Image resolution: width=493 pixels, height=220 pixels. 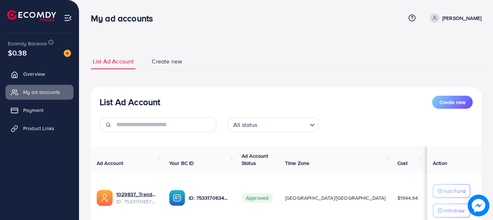 I want to click on a: logo, so click(x=32, y=16).